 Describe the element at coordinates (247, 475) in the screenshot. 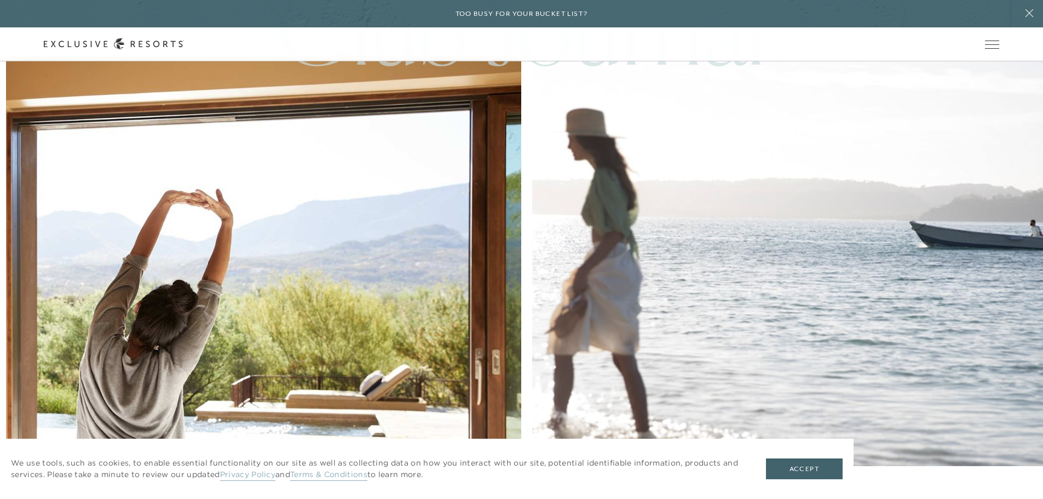

I see `a: Privacy Policy` at that location.